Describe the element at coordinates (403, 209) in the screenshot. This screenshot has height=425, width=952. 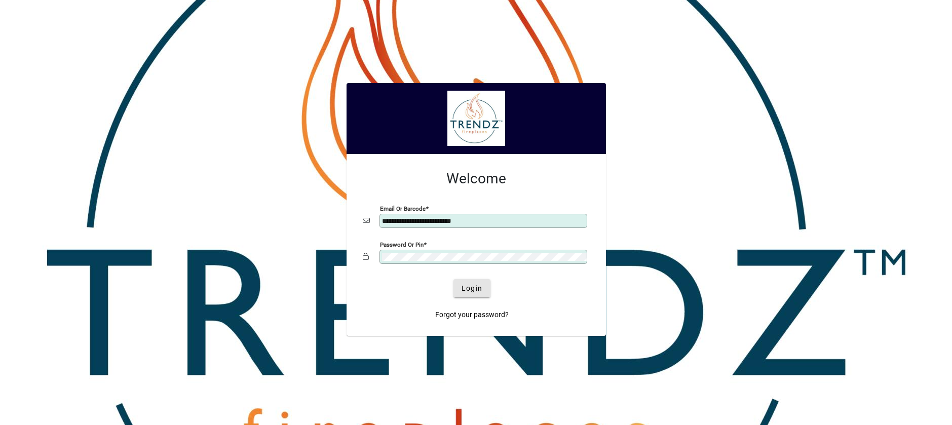
I see `mat-label: Email or Barcode` at that location.